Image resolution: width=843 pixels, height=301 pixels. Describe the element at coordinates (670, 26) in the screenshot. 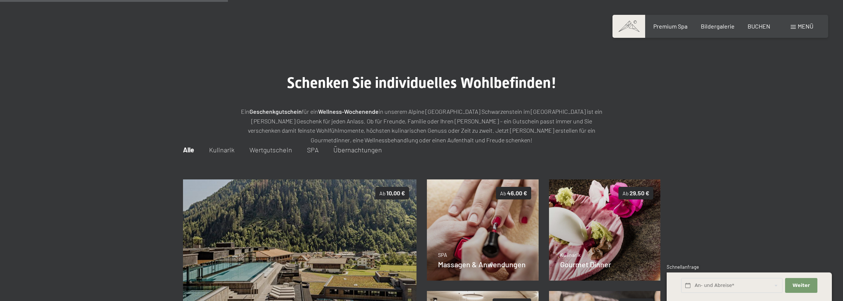

I see `span: Premium Spa` at that location.